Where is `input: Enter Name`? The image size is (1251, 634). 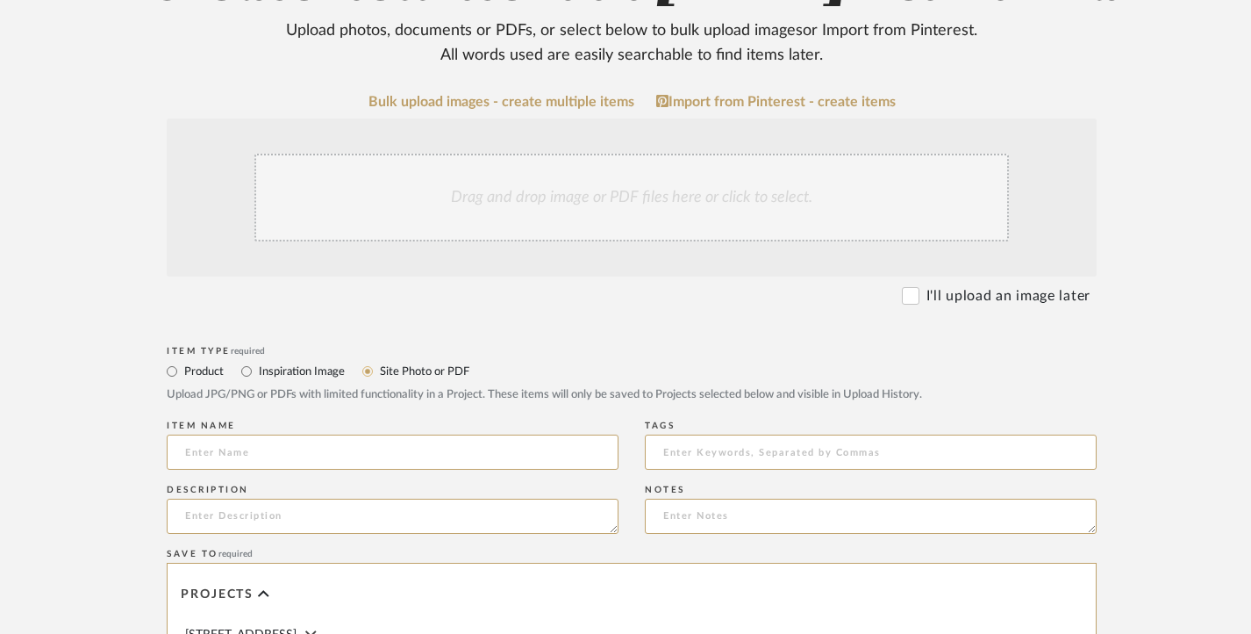
input: Enter Name is located at coordinates (392, 452).